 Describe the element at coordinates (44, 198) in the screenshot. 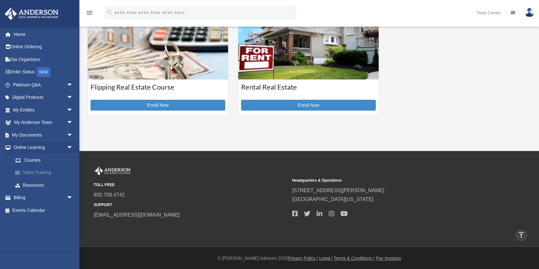

I see `a: Billingarrow_drop_down` at that location.